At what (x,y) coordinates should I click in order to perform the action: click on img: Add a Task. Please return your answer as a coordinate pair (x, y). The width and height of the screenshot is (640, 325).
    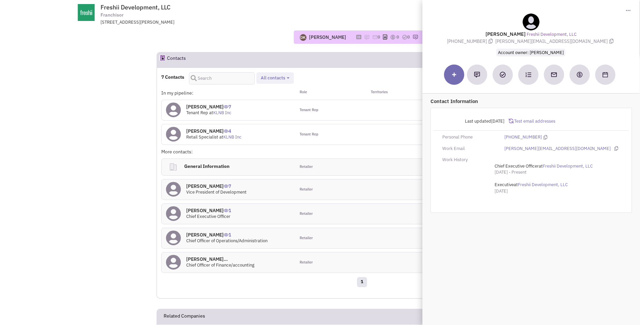
    Looking at the image, I should click on (503, 75).